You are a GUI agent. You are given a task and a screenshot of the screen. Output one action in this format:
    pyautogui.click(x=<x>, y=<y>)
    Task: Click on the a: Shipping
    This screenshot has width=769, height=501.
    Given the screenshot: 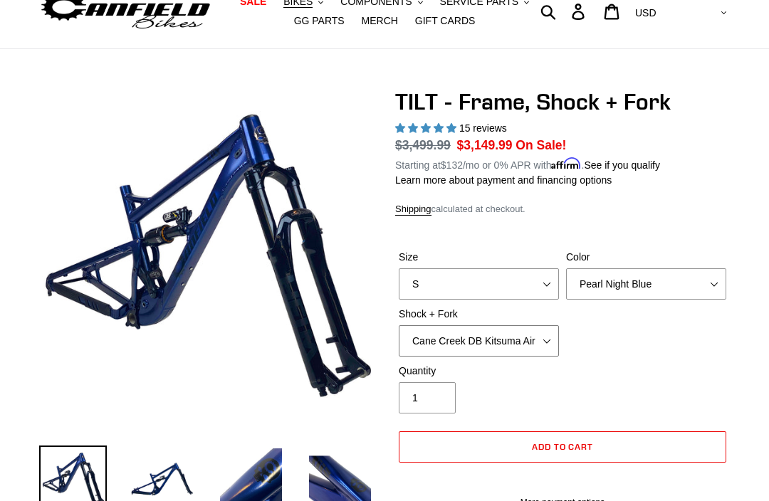 What is the action you would take?
    pyautogui.click(x=413, y=209)
    